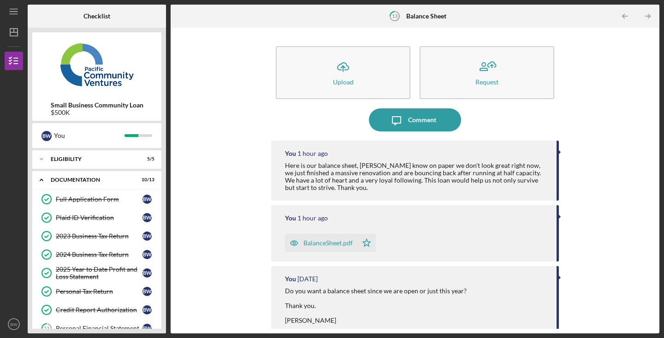 Image resolution: width=664 pixels, height=338 pixels. I want to click on a: 2024 Business Tax ReturnBW, so click(97, 255).